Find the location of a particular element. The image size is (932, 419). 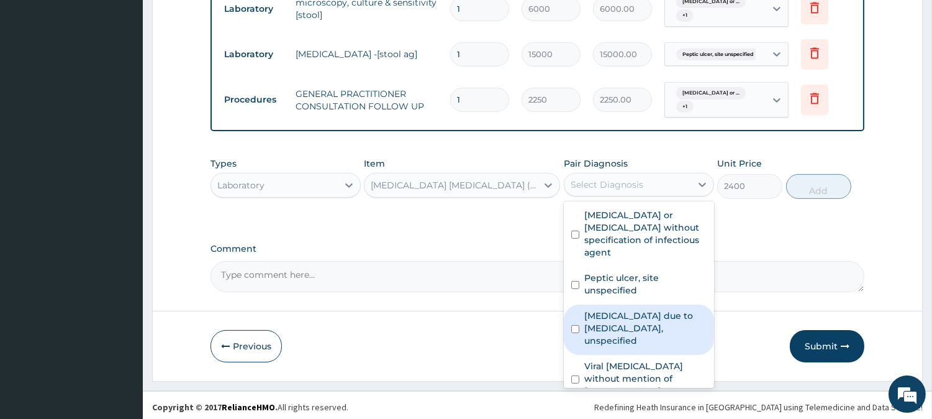

div: Chat with us now is located at coordinates (137, 78).